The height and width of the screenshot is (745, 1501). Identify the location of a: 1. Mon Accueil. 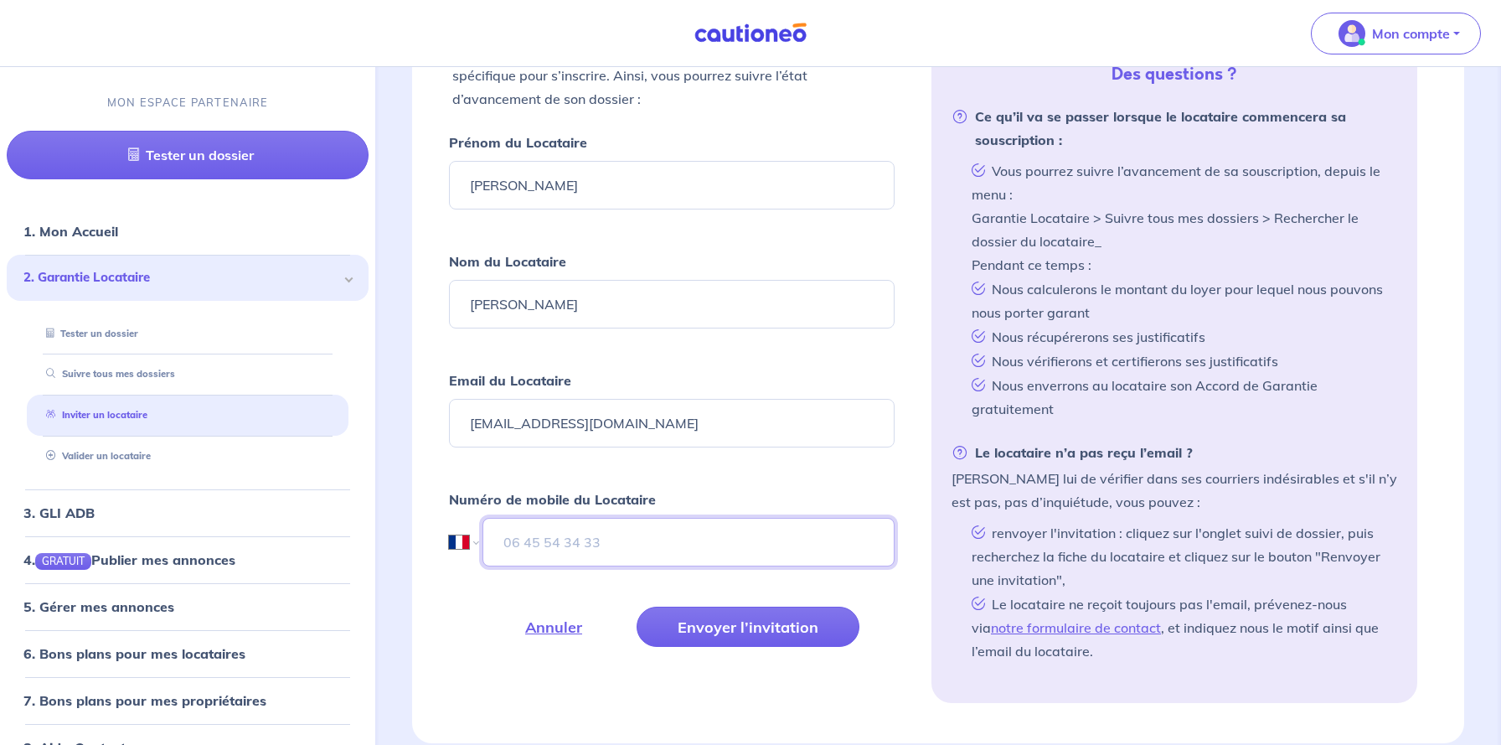
(70, 231).